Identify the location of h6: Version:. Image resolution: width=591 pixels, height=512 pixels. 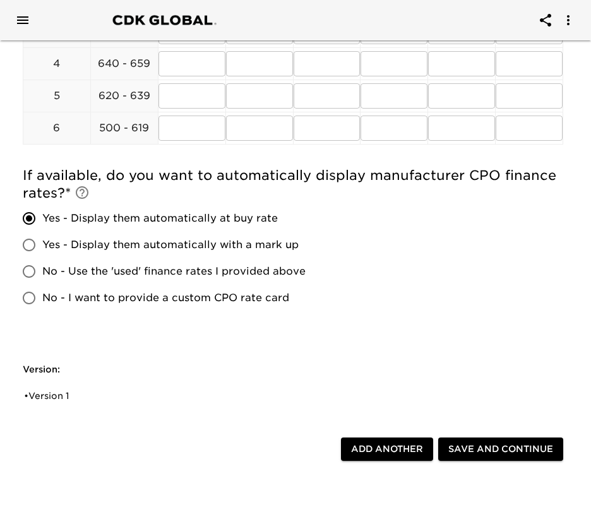
(293, 370).